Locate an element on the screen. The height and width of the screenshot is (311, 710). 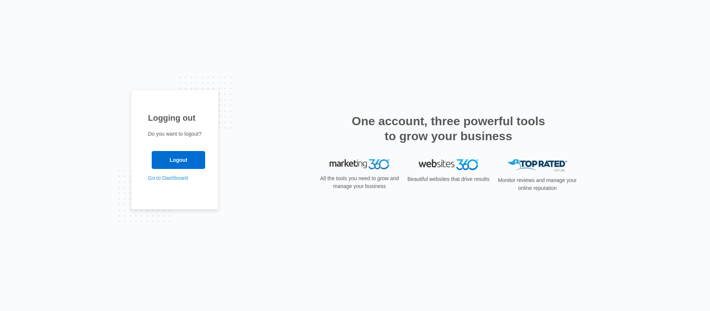
p: Do you want to logout? is located at coordinates (175, 134).